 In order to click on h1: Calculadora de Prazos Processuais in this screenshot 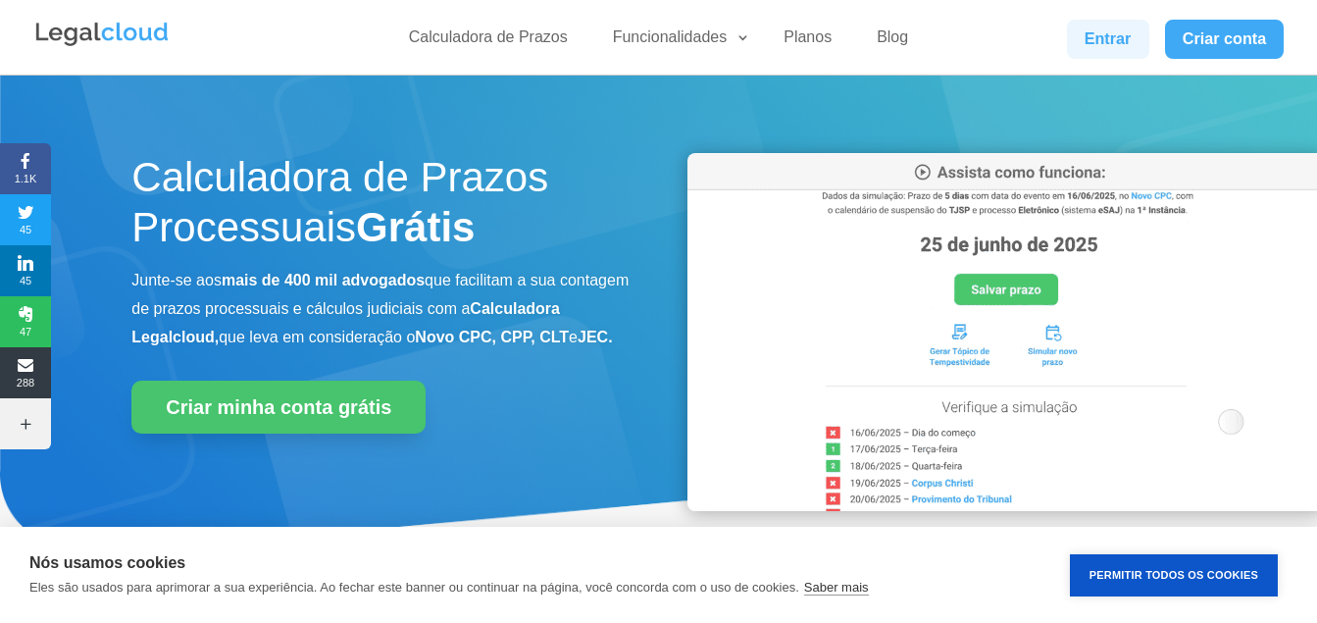, I will do `click(380, 207)`.